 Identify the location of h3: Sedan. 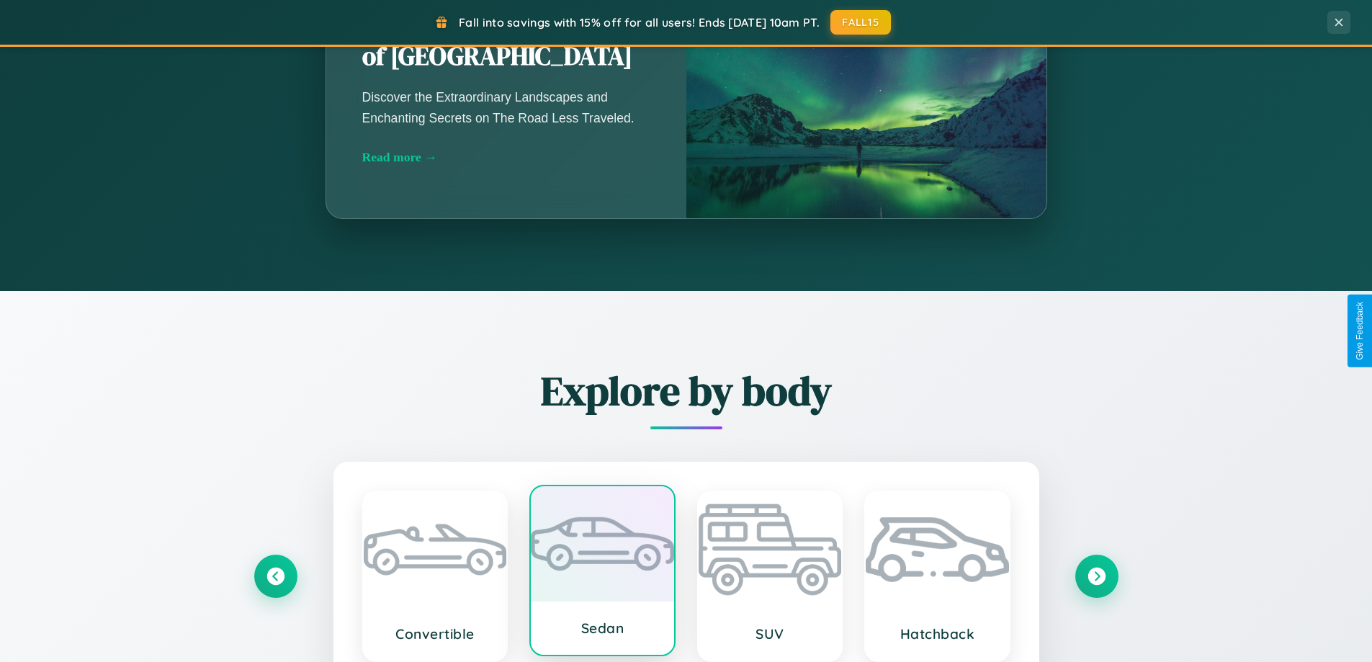
(602, 628).